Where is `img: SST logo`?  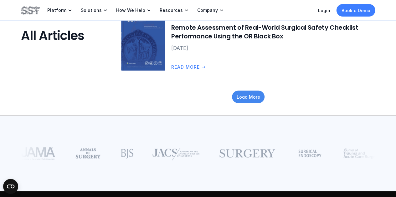
img: SST logo is located at coordinates (30, 10).